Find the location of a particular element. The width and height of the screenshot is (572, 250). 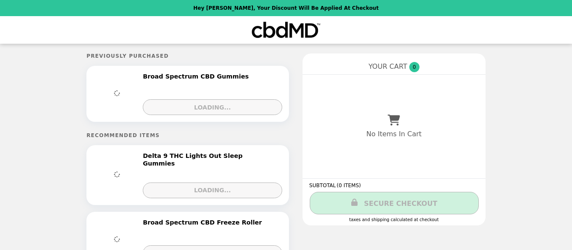

img: Brand Logo is located at coordinates (286, 30).